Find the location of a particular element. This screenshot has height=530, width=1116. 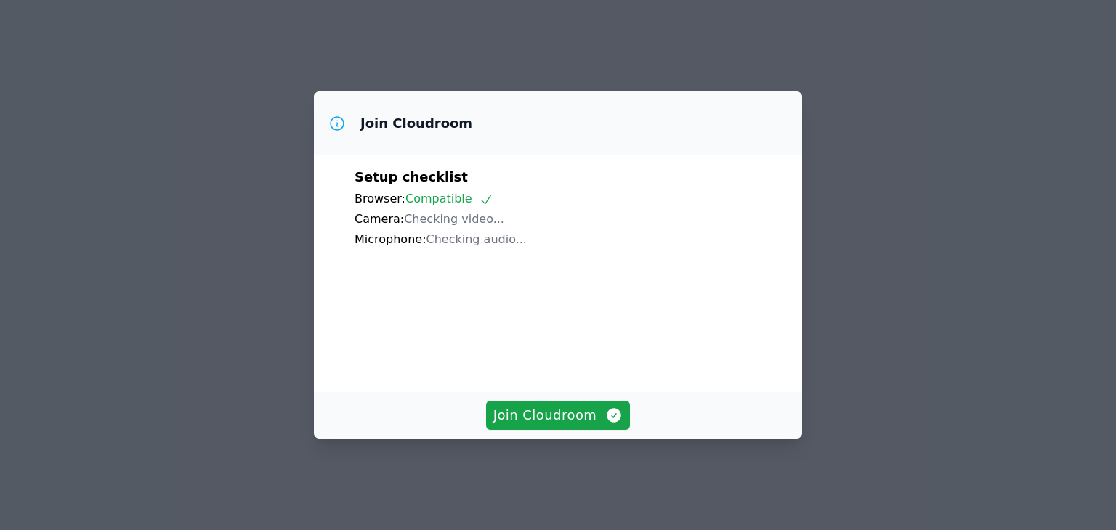

button: Join Cloudroom is located at coordinates (558, 416).